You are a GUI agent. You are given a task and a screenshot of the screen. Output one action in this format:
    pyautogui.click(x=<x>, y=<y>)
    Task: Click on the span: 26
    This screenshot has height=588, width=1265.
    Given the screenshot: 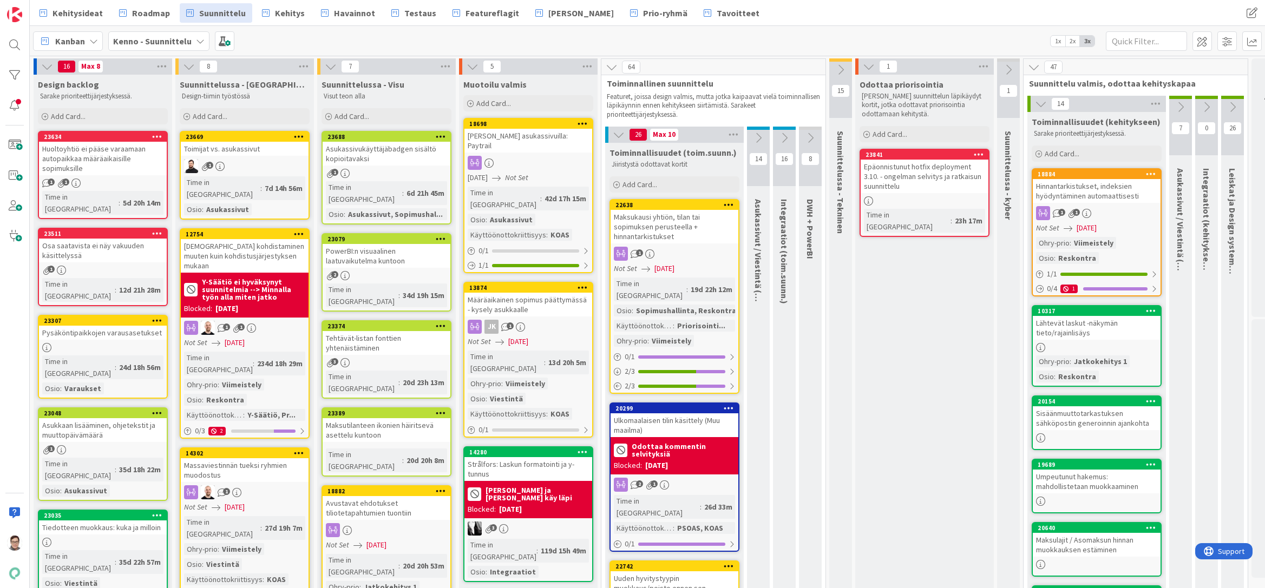 What is the action you would take?
    pyautogui.click(x=638, y=135)
    